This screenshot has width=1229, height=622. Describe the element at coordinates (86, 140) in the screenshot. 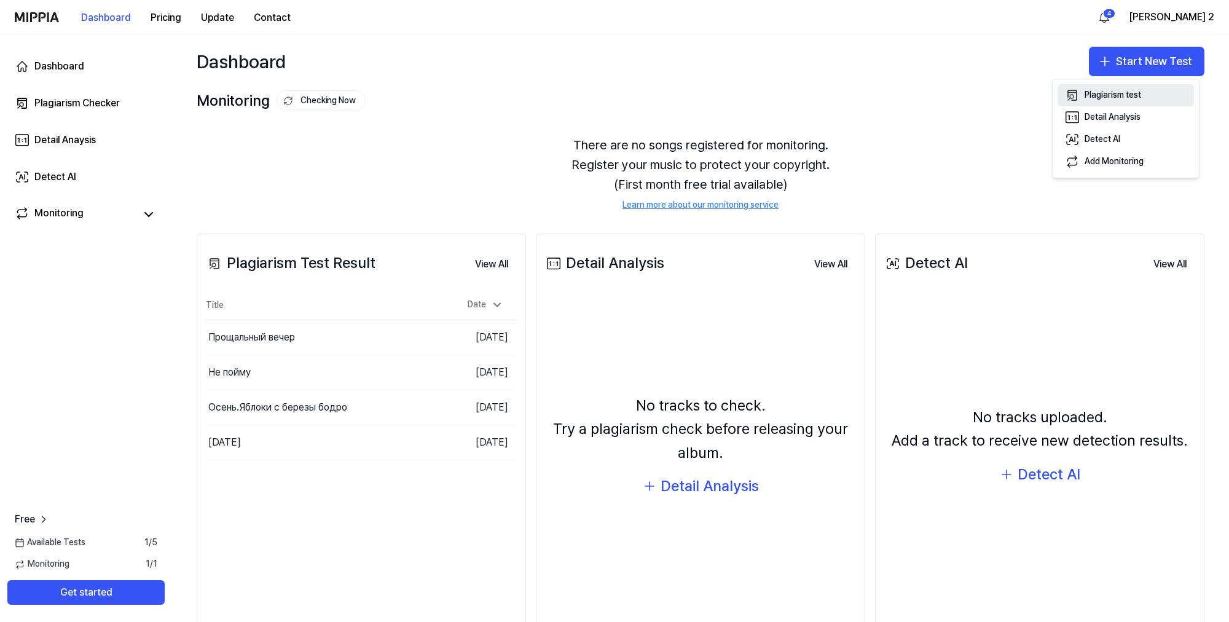

I see `a: Detail Anaysis` at that location.